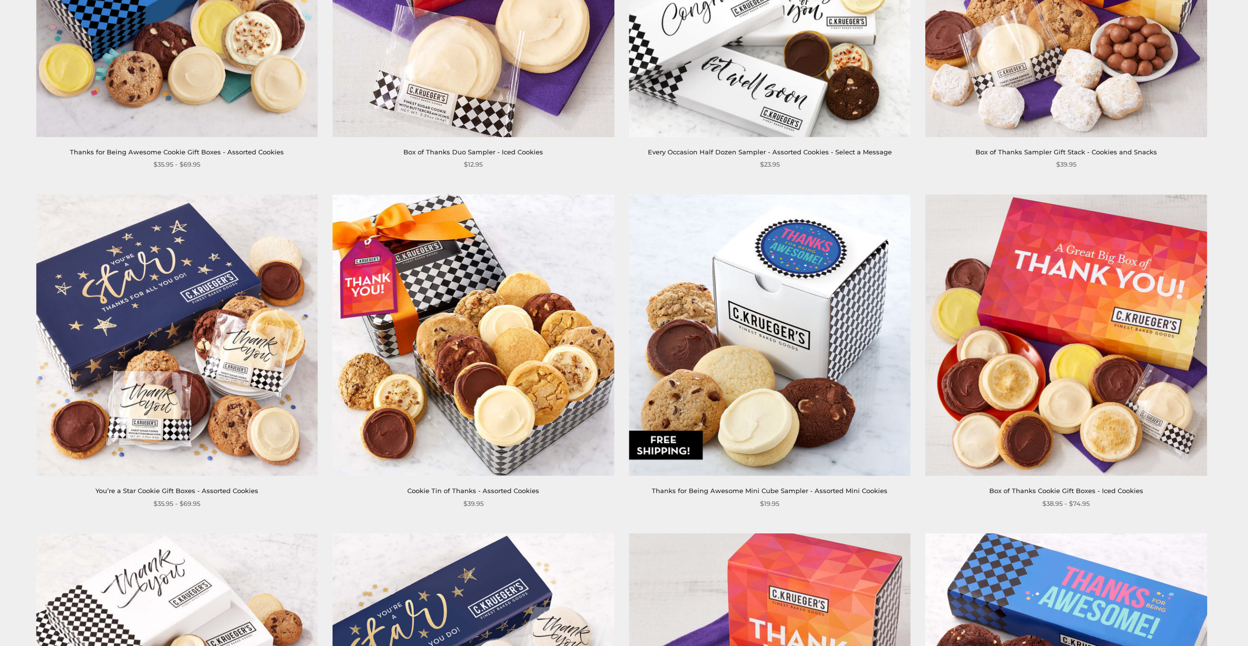 The height and width of the screenshot is (646, 1248). What do you see at coordinates (769, 336) in the screenshot?
I see `img: Thanks for Being Awesome Mini Cube Sampler - Assorted Mini Cookies` at bounding box center [769, 336].